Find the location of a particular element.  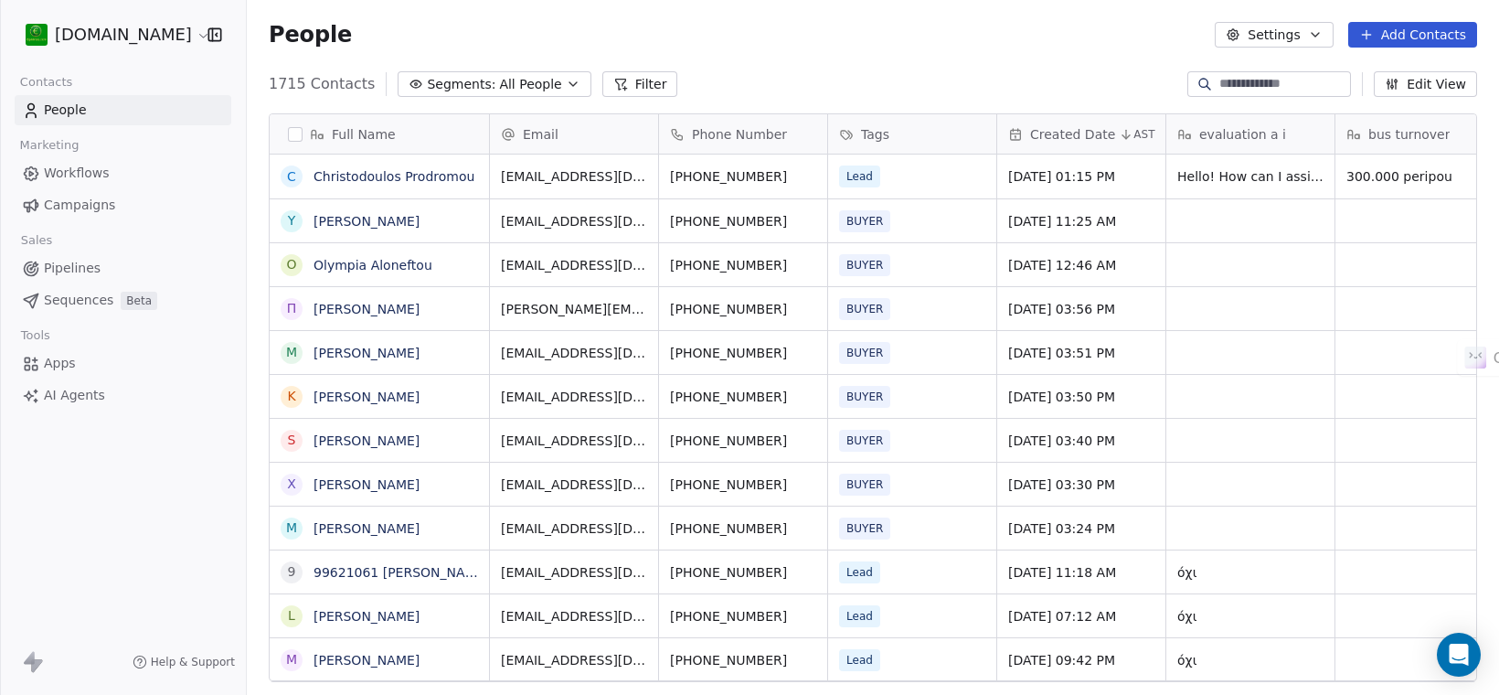

div: Created DateAST is located at coordinates (1081, 133).